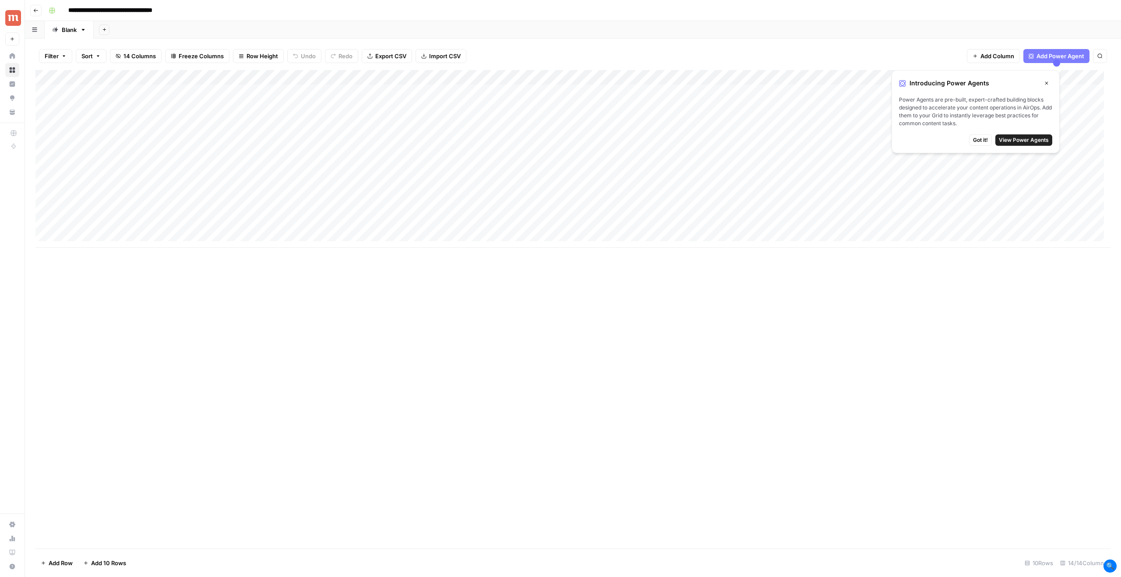 The width and height of the screenshot is (1121, 577). What do you see at coordinates (391, 56) in the screenshot?
I see `span: Export CSV` at bounding box center [391, 56].